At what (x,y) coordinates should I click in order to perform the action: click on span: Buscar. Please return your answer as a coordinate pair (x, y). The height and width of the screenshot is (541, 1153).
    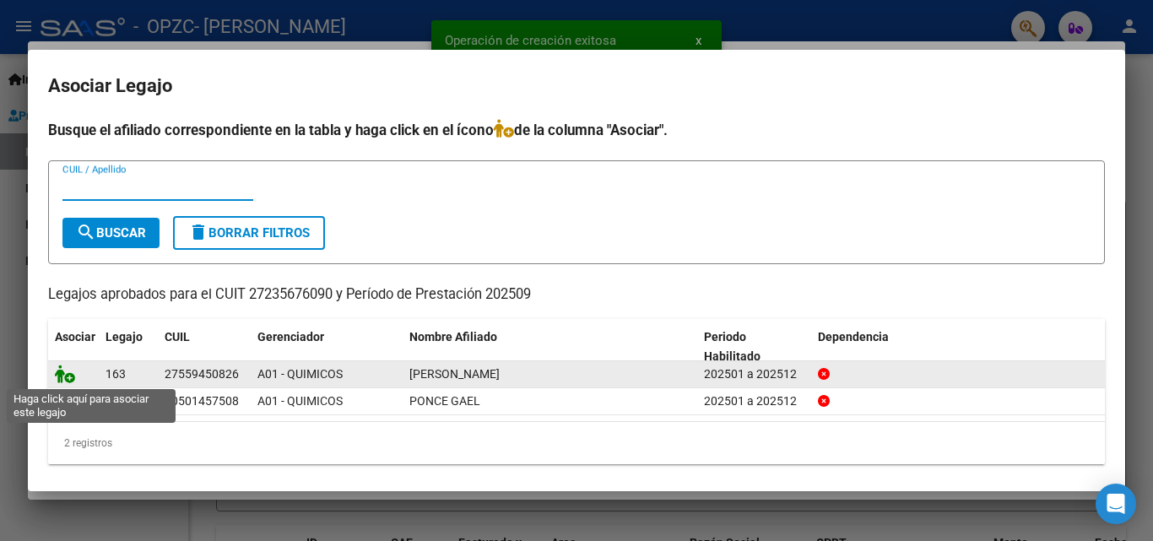
    Looking at the image, I should click on (111, 233).